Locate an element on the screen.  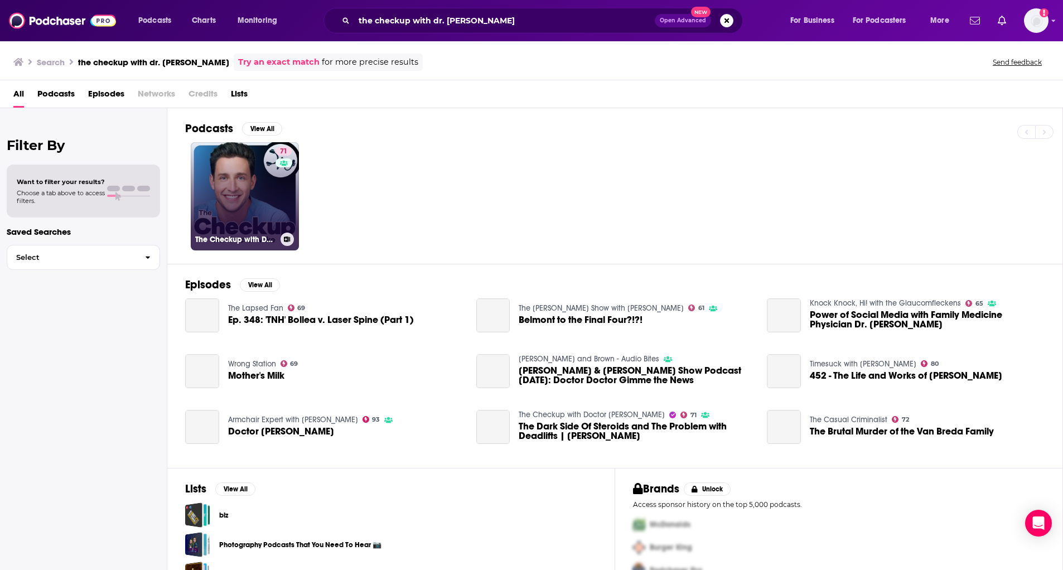
span: All is located at coordinates (18, 96).